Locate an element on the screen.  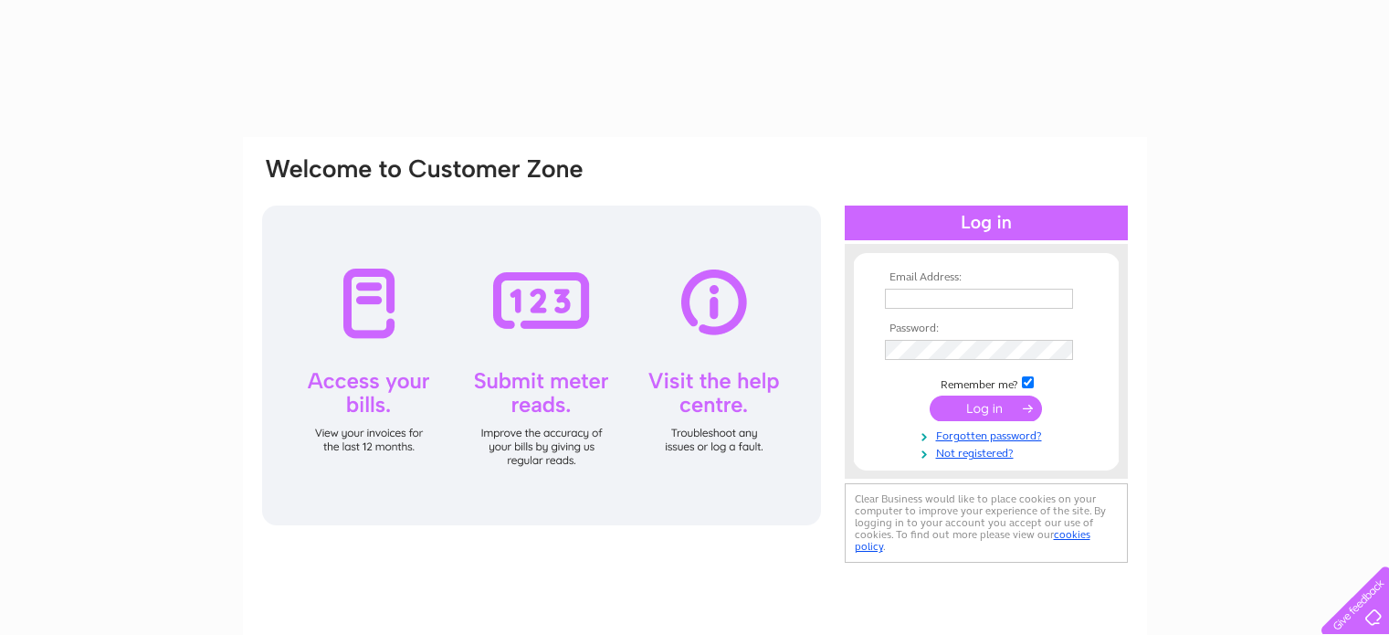
th: Password: is located at coordinates (986, 329).